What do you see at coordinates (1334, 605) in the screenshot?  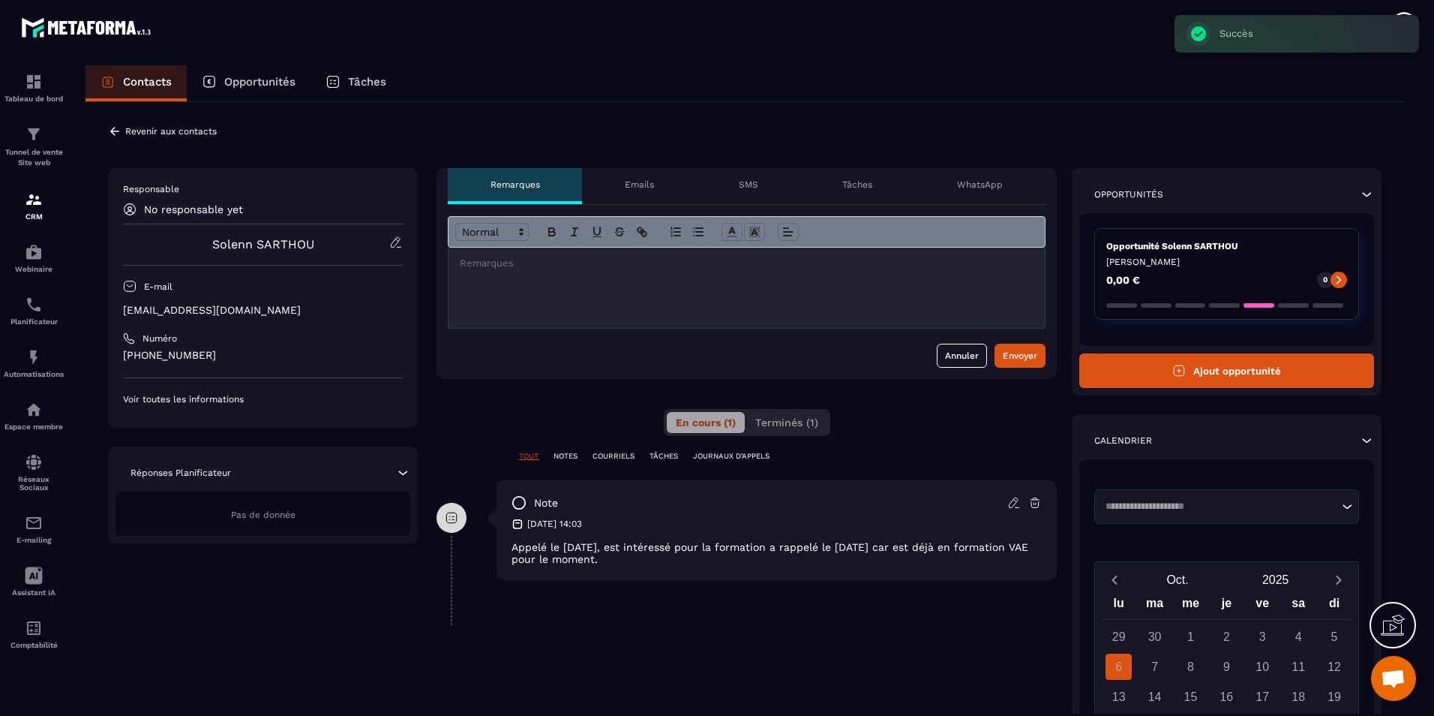 I see `div: di` at bounding box center [1334, 605].